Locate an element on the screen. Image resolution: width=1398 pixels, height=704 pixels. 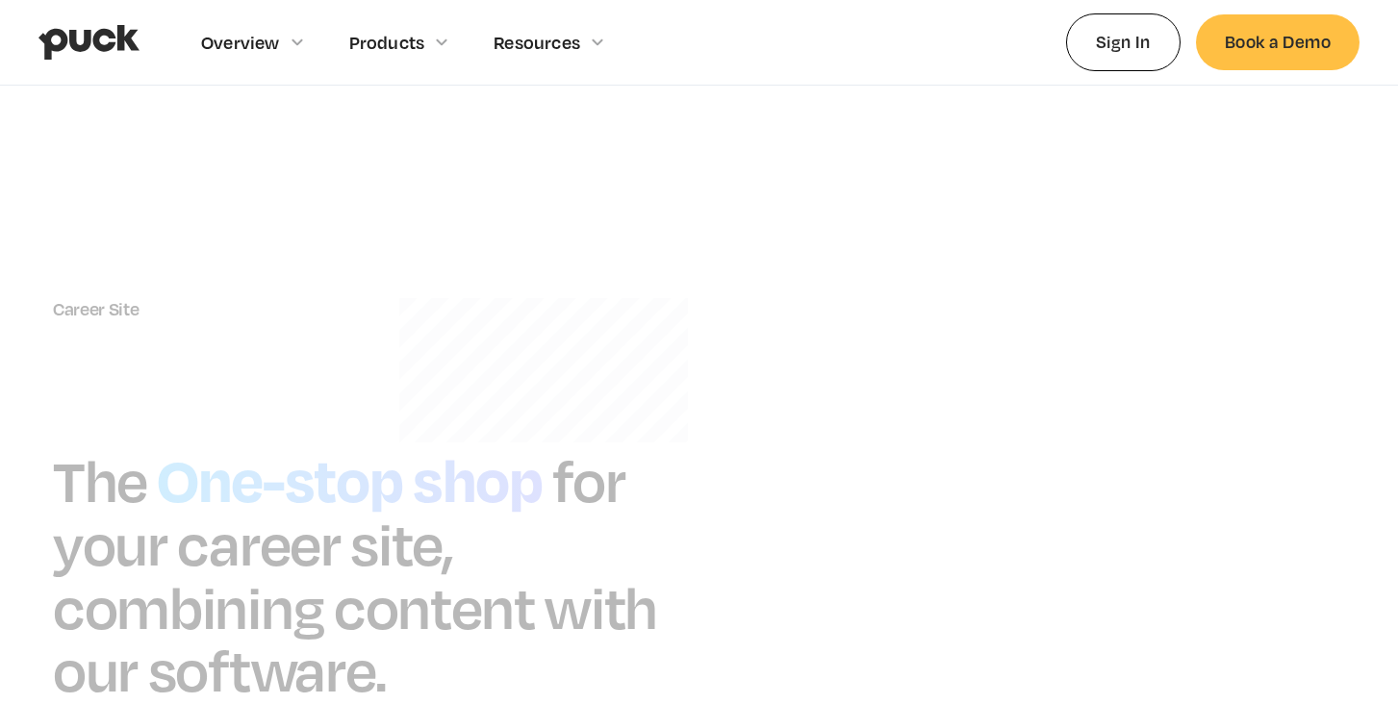
h1: One-stop shop is located at coordinates (349, 477).